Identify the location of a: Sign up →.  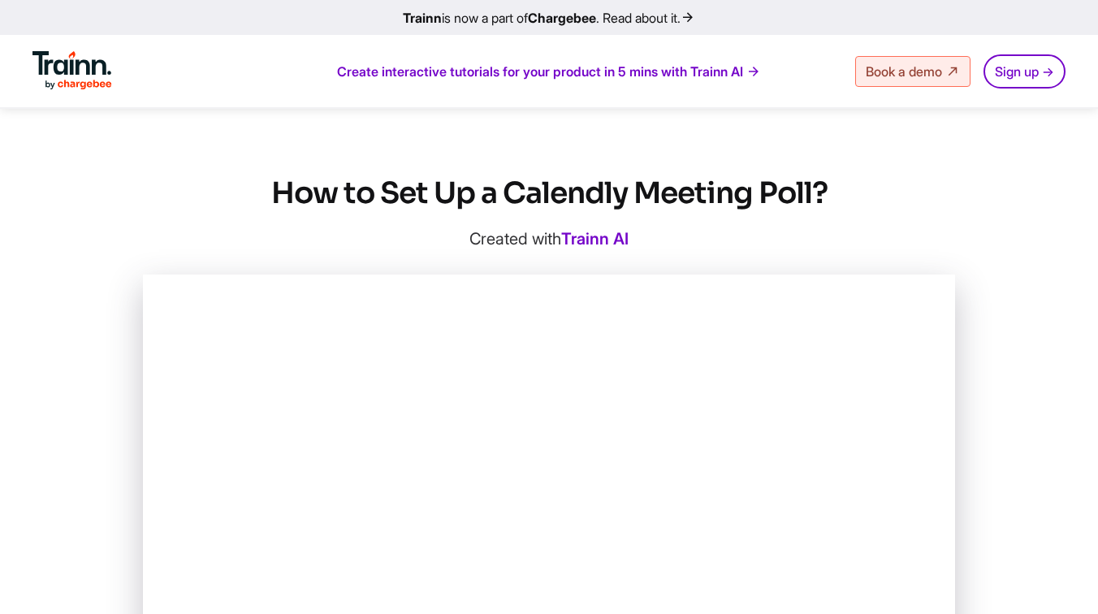
(1024, 71).